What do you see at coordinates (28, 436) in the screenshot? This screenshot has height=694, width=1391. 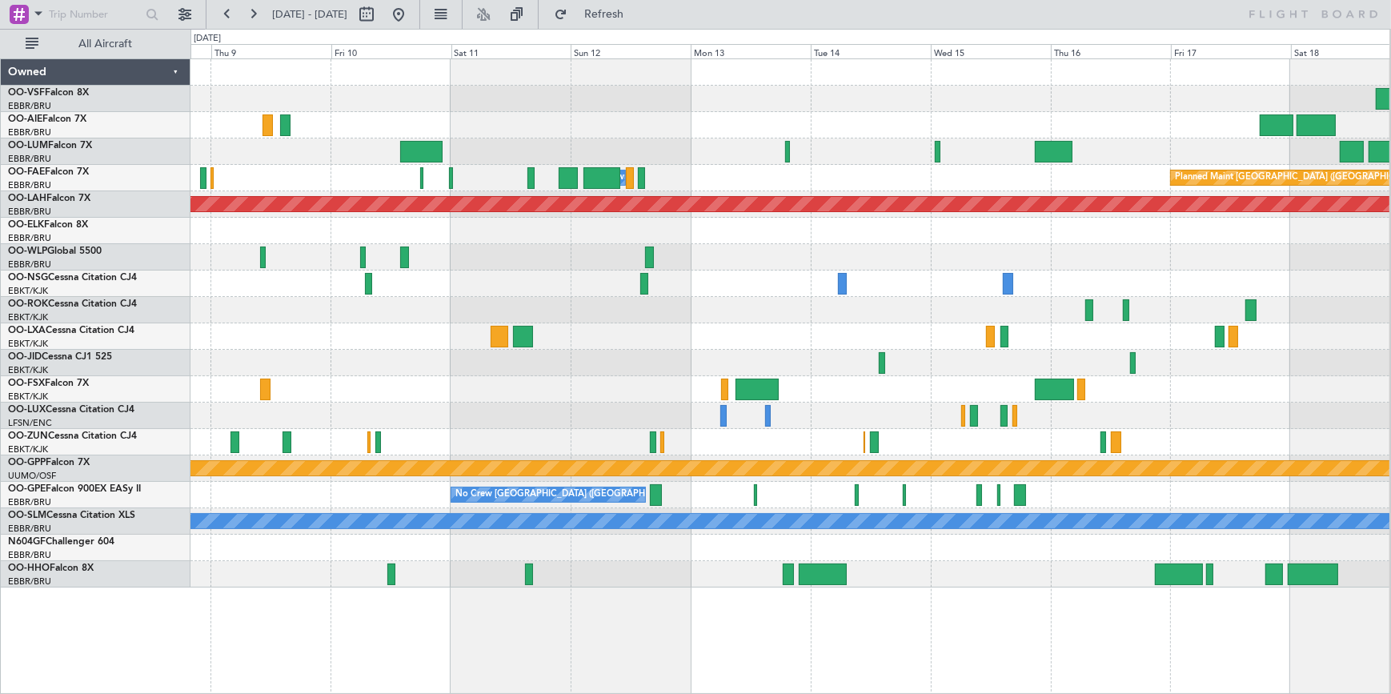 I see `span: OO-ZUN` at bounding box center [28, 436].